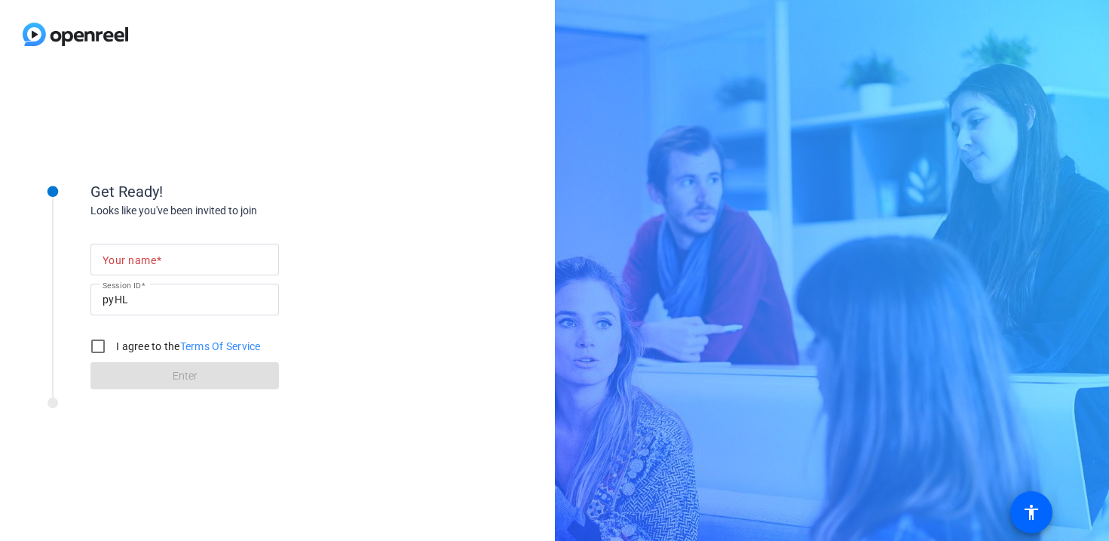 The image size is (1109, 541). Describe the element at coordinates (241, 210) in the screenshot. I see `div: Looks like you've been invited to join` at that location.